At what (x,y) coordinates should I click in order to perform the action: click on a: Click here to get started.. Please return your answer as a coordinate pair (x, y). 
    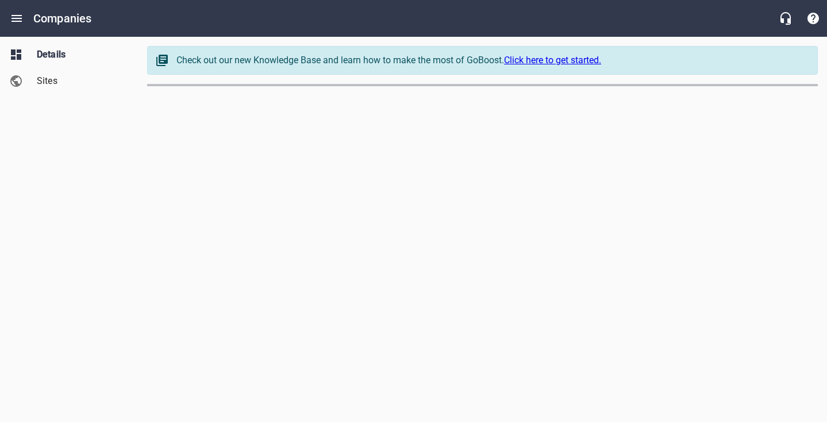
    Looking at the image, I should click on (552, 60).